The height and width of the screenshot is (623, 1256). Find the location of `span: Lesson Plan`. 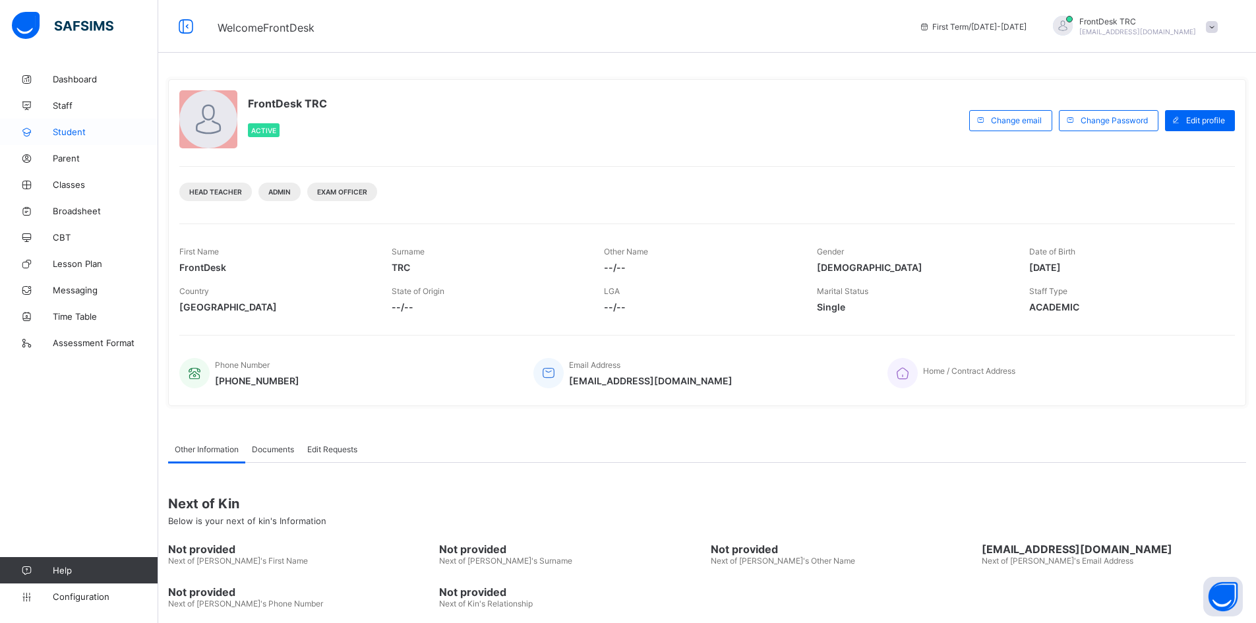

span: Lesson Plan is located at coordinates (106, 264).